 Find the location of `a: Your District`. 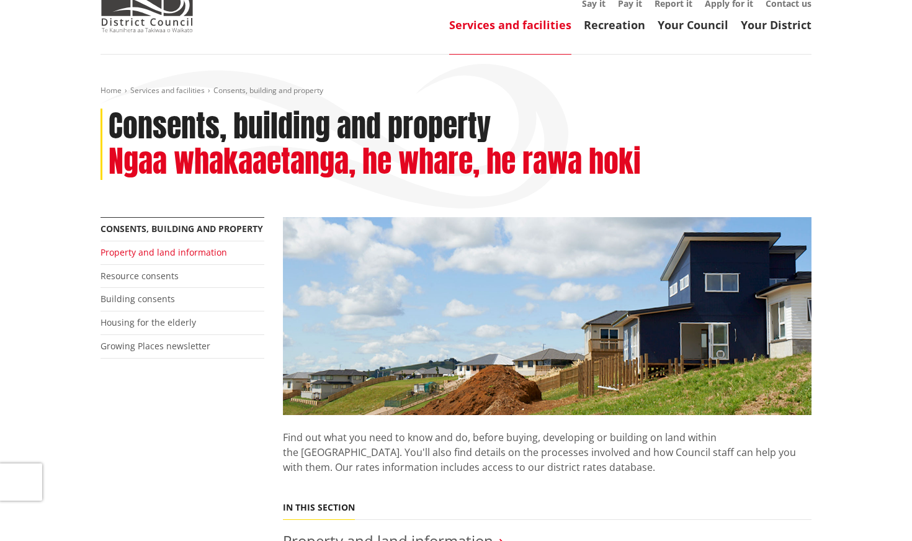

a: Your District is located at coordinates (776, 25).